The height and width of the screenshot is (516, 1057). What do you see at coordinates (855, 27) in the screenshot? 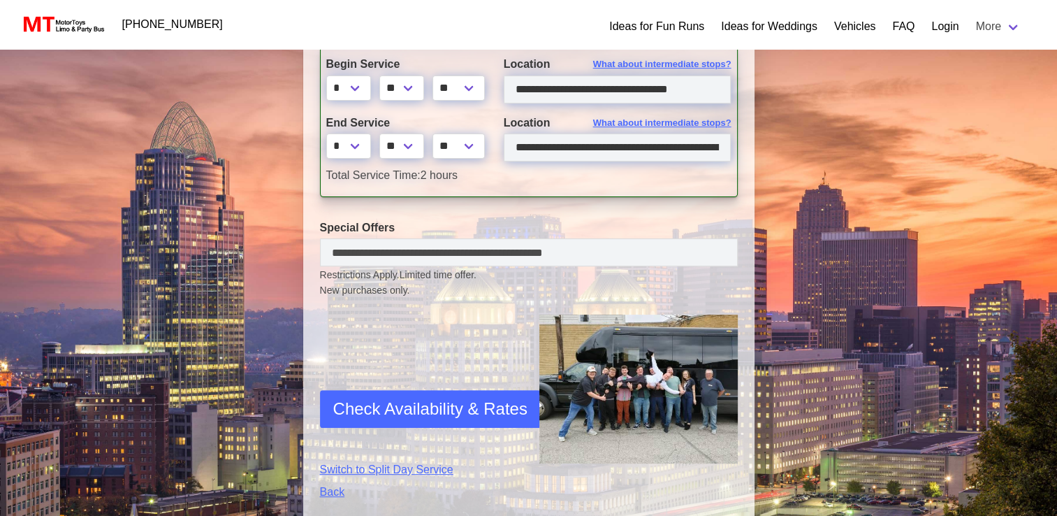
I see `a: Vehicles` at bounding box center [855, 27].